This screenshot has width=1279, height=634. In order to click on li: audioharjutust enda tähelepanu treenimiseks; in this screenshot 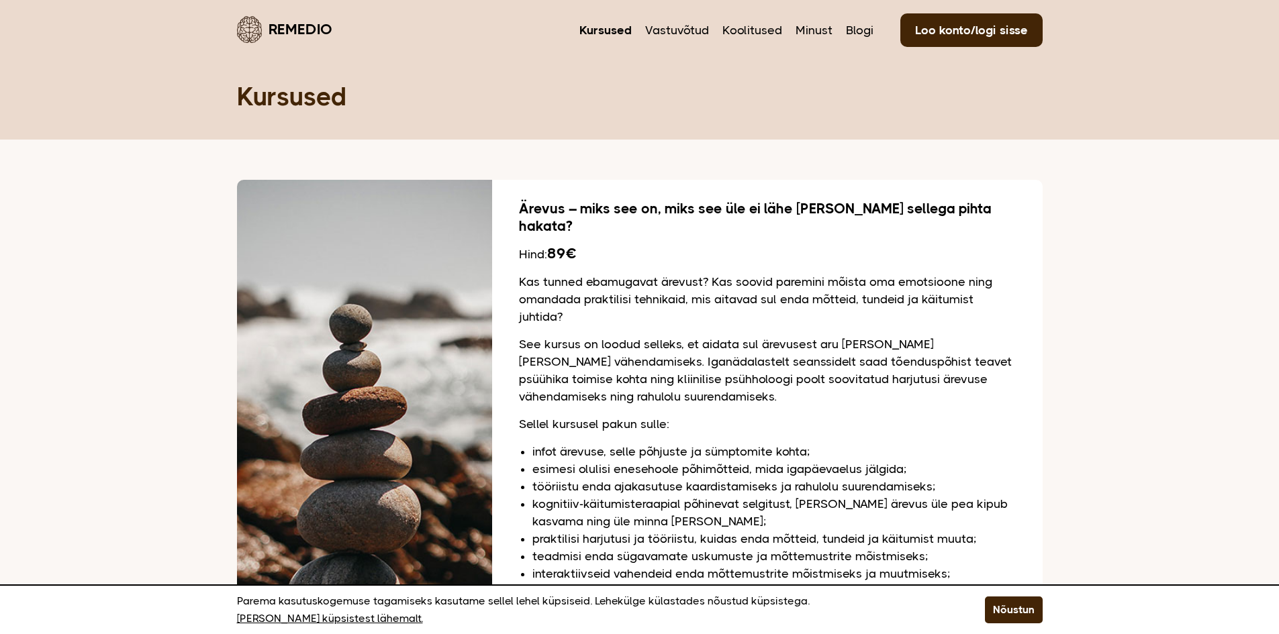, I will do `click(774, 591)`.